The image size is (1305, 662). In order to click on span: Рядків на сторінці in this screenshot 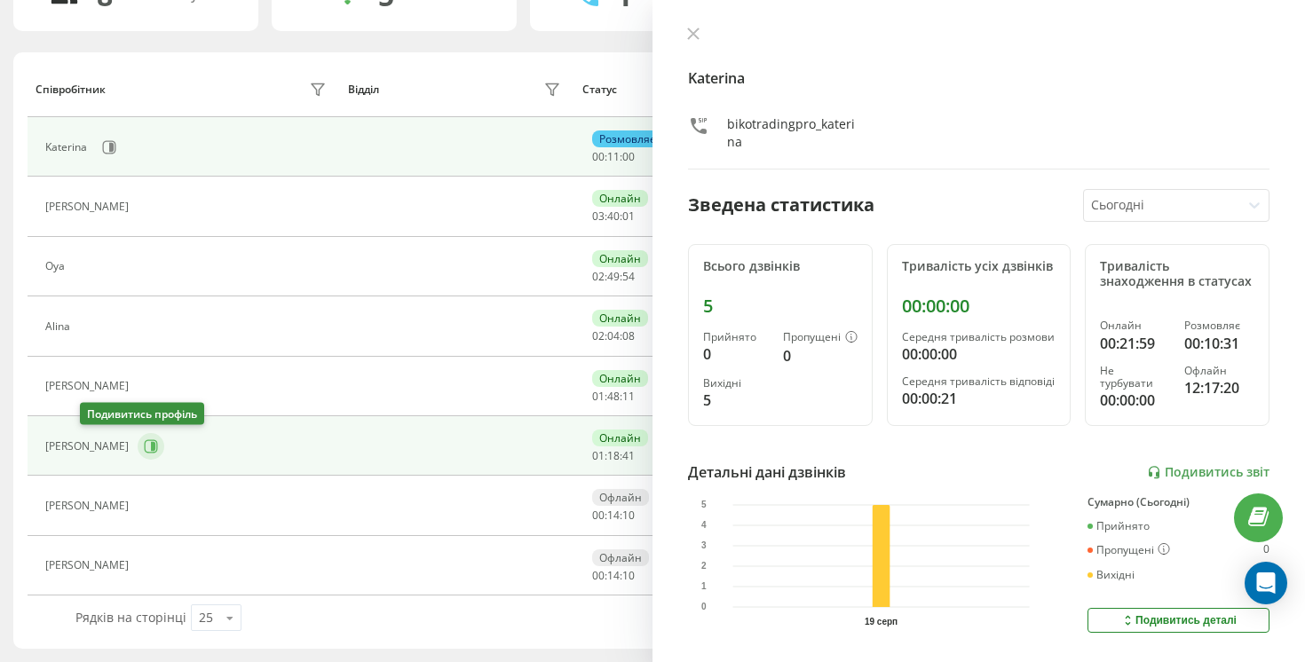, I will do `click(131, 617)`.